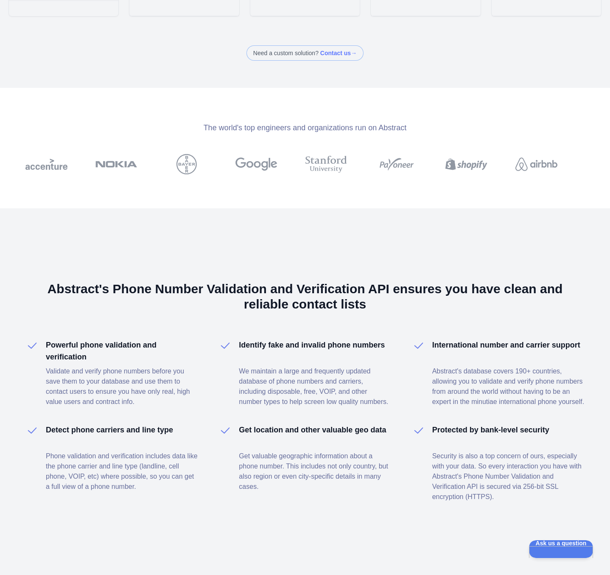 The height and width of the screenshot is (575, 610). What do you see at coordinates (536, 164) in the screenshot?
I see `img: airbnb` at bounding box center [536, 164].